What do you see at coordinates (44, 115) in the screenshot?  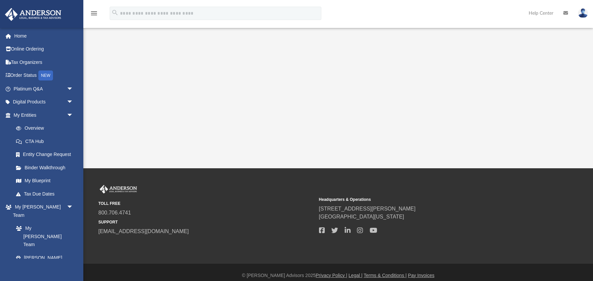 I see `a: My Entitiesarrow_drop_down` at bounding box center [44, 115].